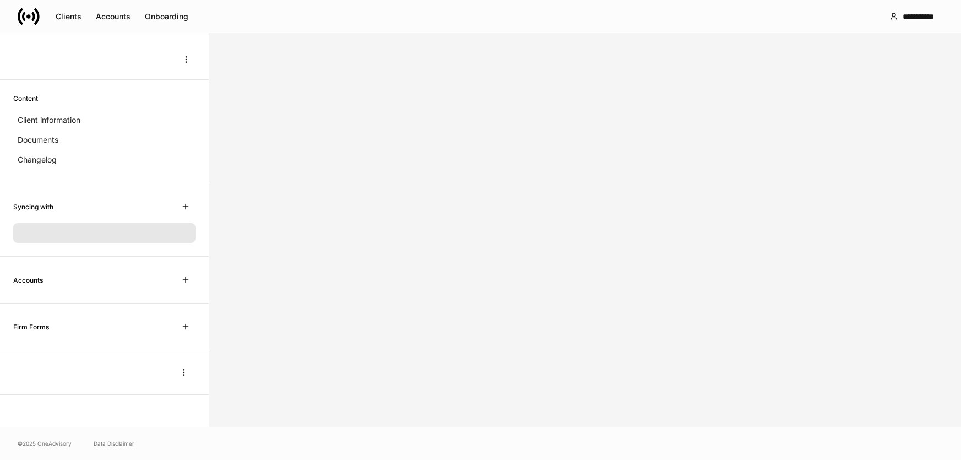  I want to click on h6: Firm Forms, so click(31, 327).